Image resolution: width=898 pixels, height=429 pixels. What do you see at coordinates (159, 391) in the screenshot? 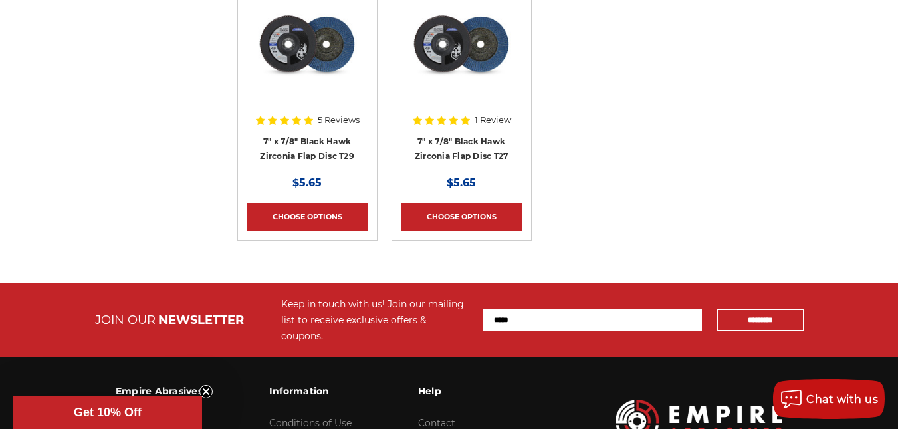
I see `h3: Empire Abrasives` at bounding box center [159, 391].